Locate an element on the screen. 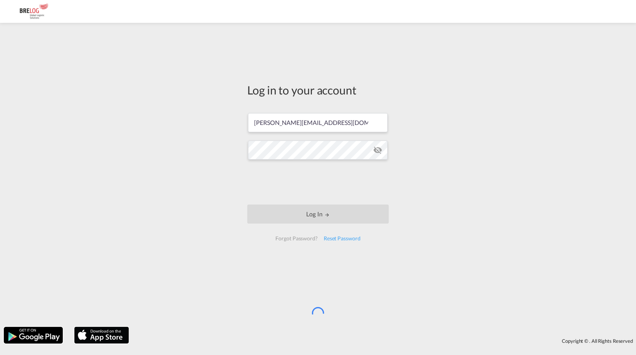 The image size is (636, 355). img: daae70a0ee2511ecb27c1fb462fa6191.png is located at coordinates (37, 11).